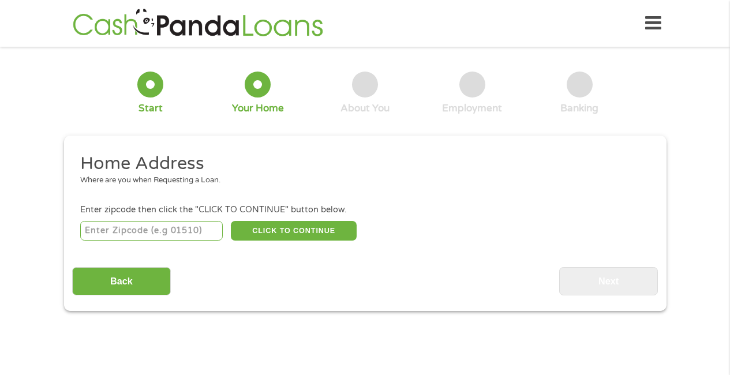 Image resolution: width=730 pixels, height=375 pixels. What do you see at coordinates (151, 231) in the screenshot?
I see `input: Enter Zipcode (e.g 01510)` at bounding box center [151, 231].